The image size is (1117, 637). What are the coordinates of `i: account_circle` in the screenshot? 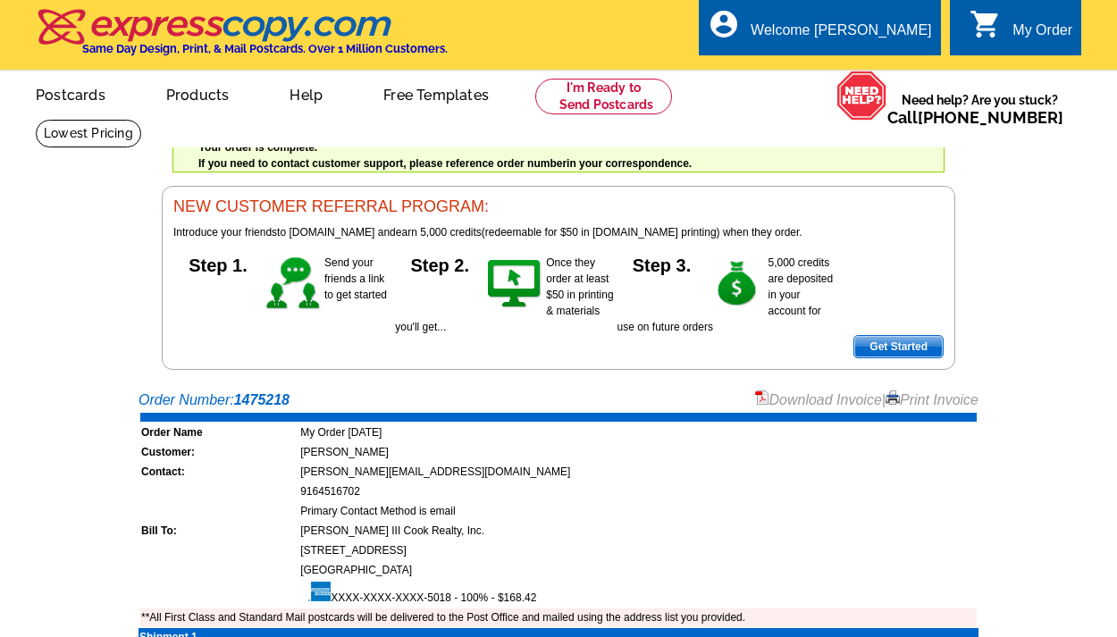 It's located at (724, 24).